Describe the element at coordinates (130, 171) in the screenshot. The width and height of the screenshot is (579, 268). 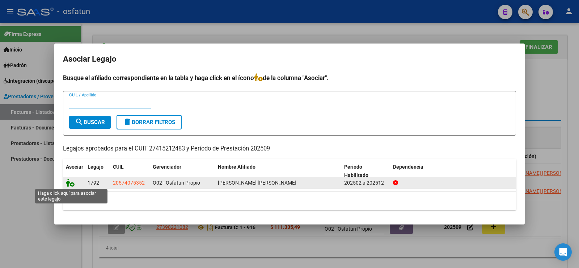
I see `datatable-header-cell: CUIL` at that location.